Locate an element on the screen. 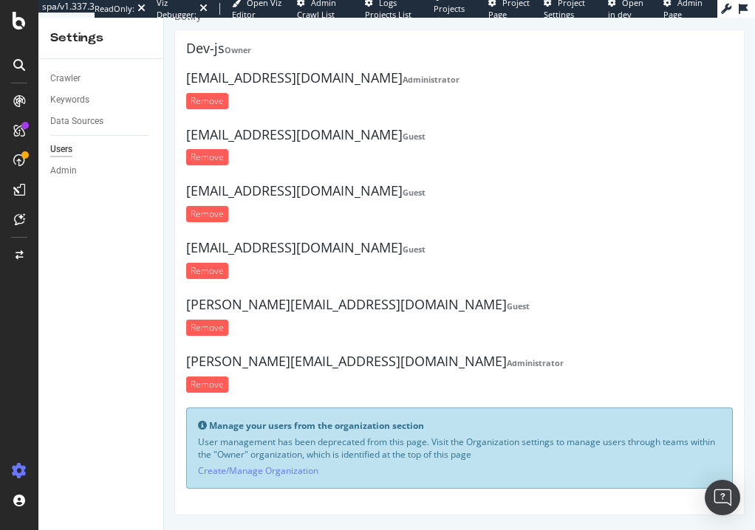 Image resolution: width=755 pixels, height=530 pixels. strong: Owner is located at coordinates (74, 32).